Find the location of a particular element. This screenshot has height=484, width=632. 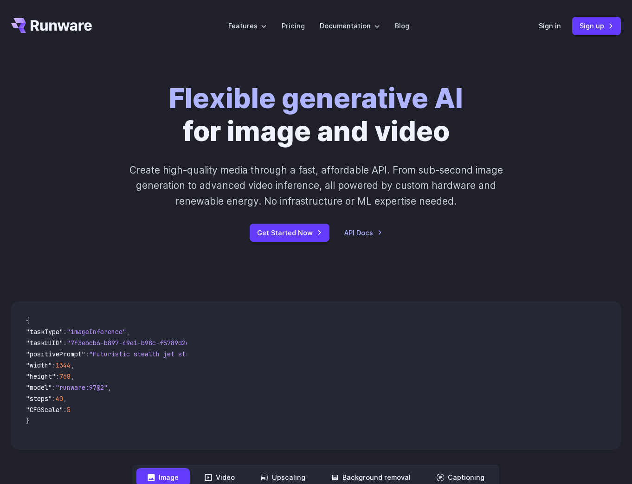

span: "height" is located at coordinates (41, 376).